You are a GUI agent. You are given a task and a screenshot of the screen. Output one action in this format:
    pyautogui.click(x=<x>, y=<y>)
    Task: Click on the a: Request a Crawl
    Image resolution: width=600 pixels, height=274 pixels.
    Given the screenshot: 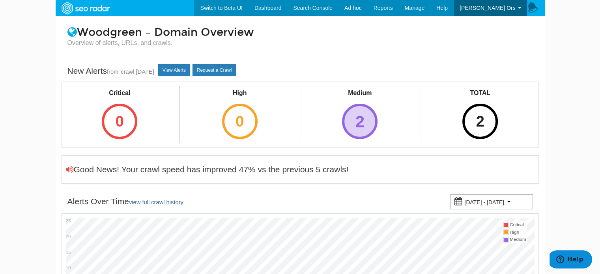 What is the action you would take?
    pyautogui.click(x=214, y=70)
    